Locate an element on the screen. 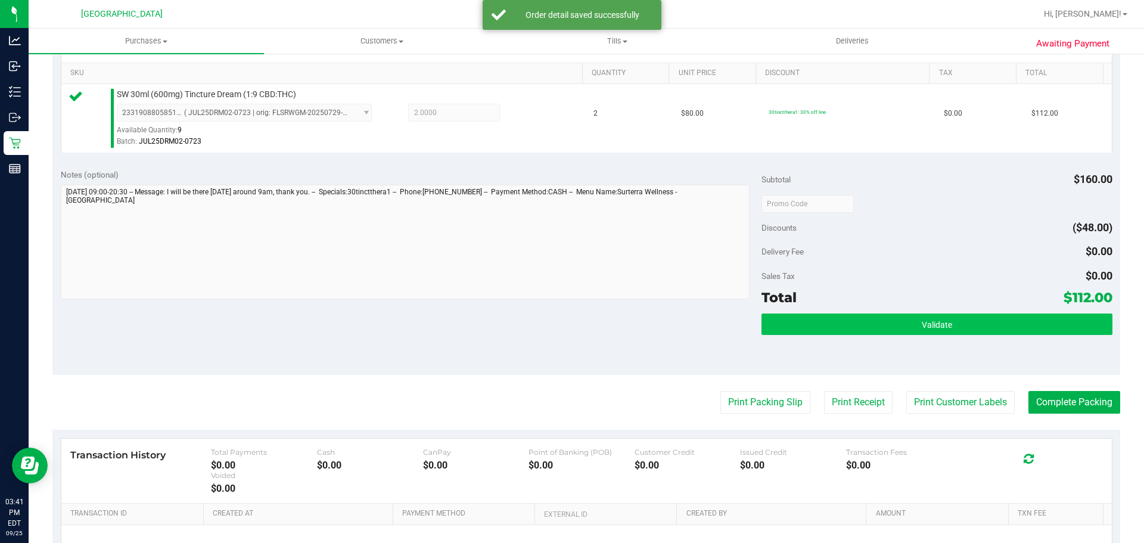  a: Transaction ID is located at coordinates (135, 514).